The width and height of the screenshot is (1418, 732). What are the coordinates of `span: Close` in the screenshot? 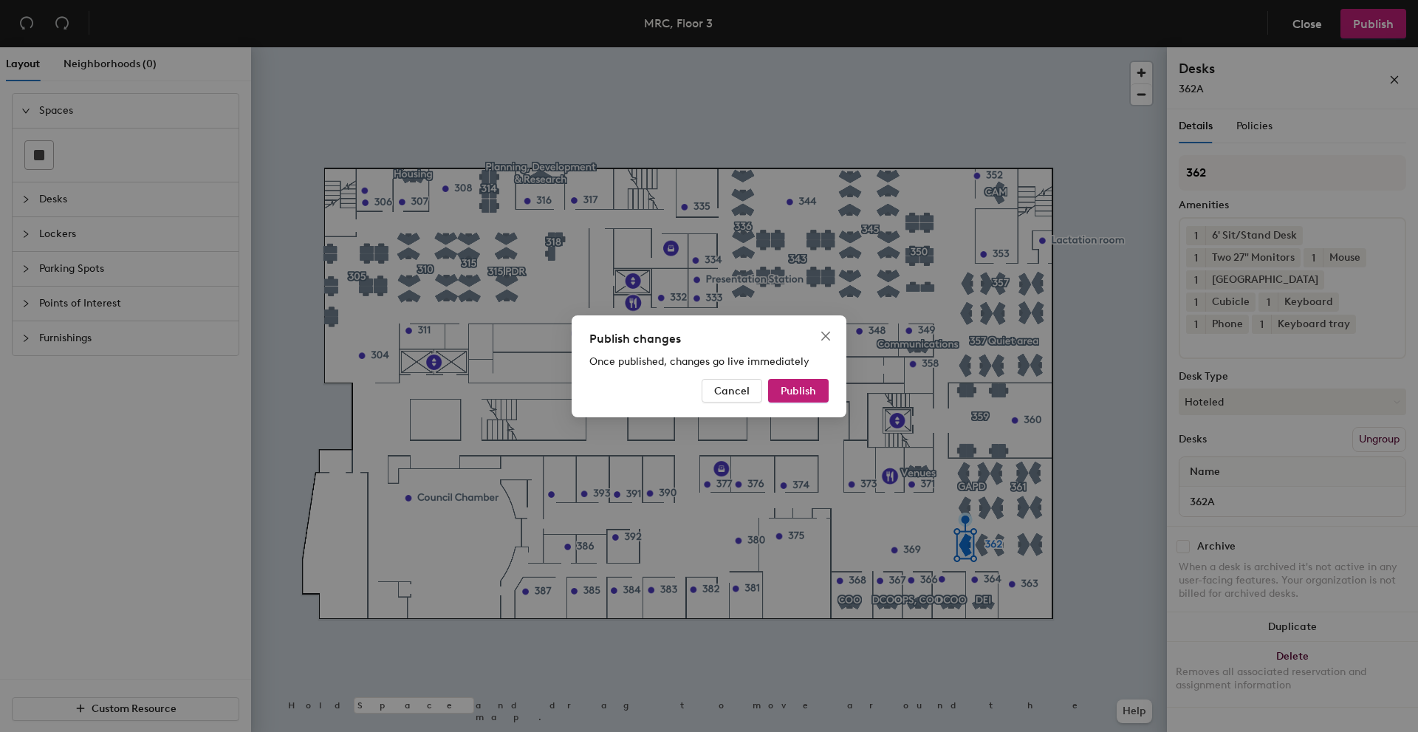 It's located at (825, 336).